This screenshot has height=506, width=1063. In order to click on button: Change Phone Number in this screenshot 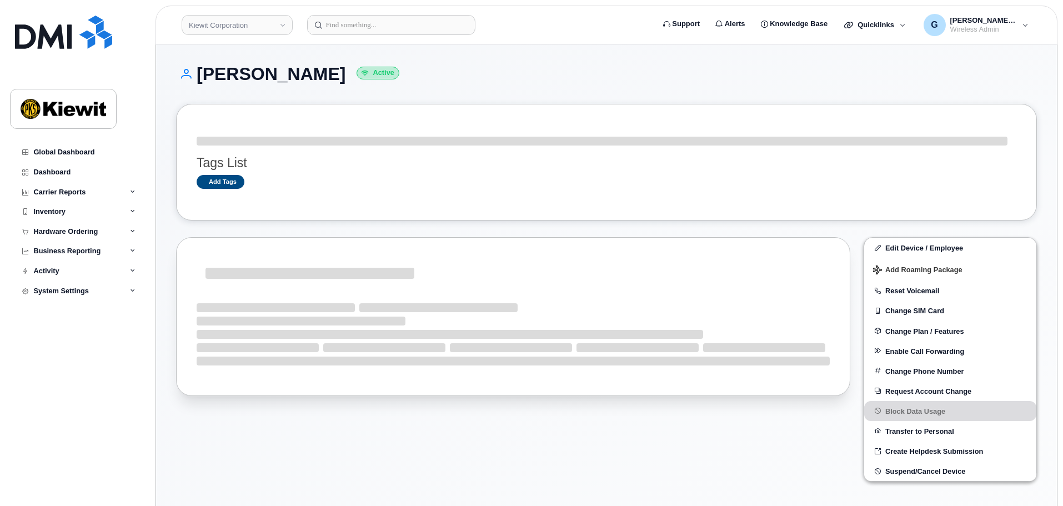, I will do `click(950, 371)`.